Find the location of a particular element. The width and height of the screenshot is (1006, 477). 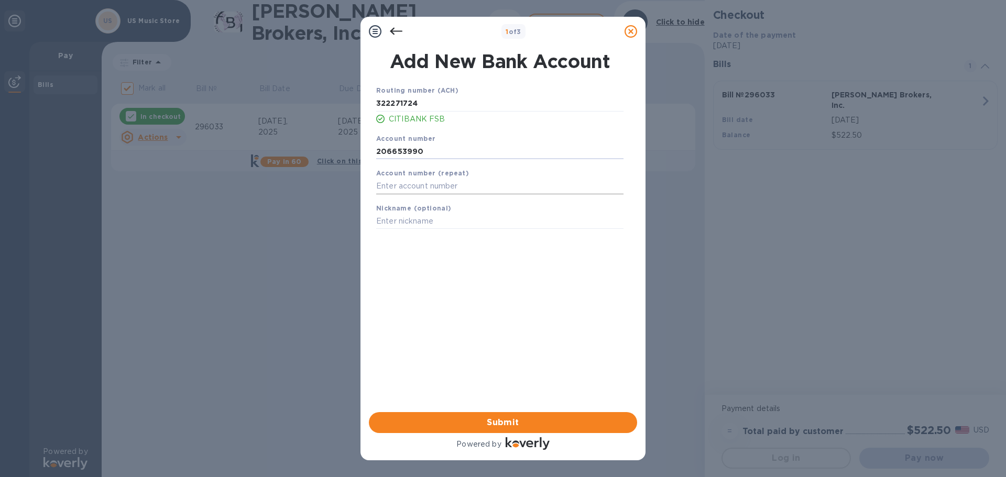

h1: Add New Bank Account is located at coordinates (500, 61).